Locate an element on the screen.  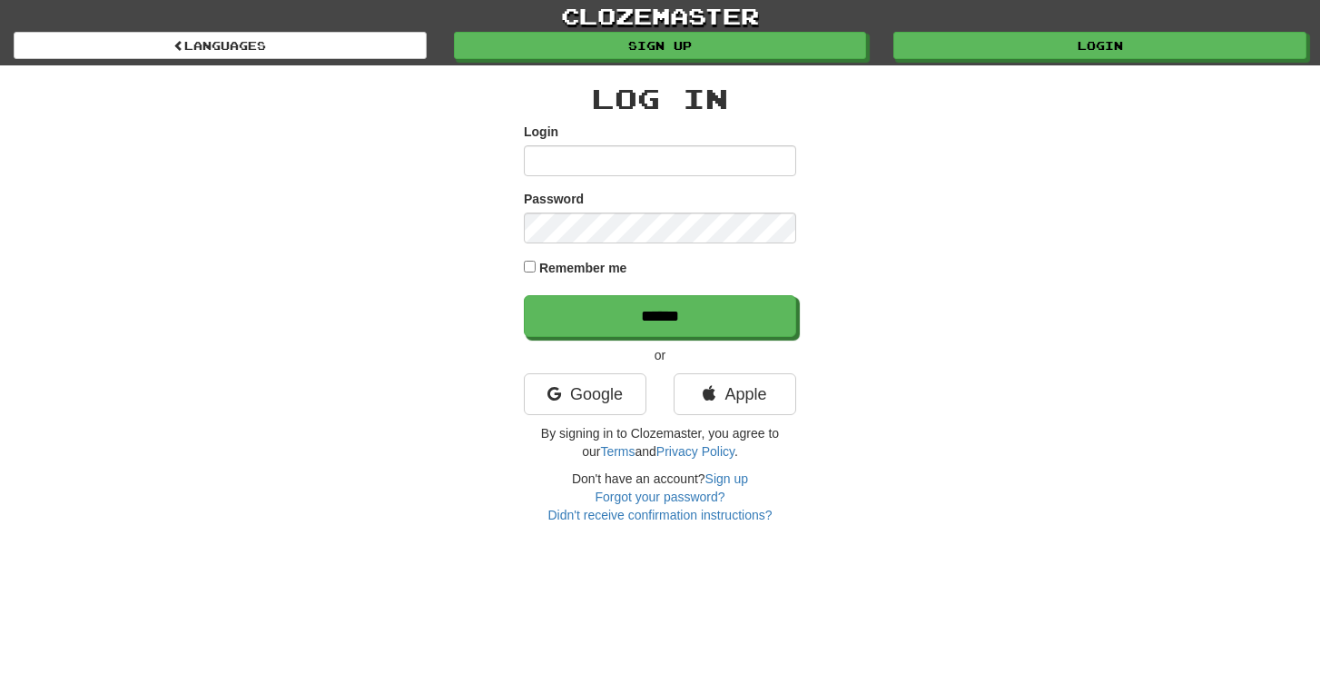
a: Forgot your password? is located at coordinates (659, 497).